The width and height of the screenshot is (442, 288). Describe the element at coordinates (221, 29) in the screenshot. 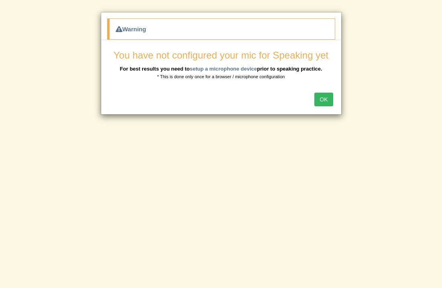

I see `div: Warning` at that location.